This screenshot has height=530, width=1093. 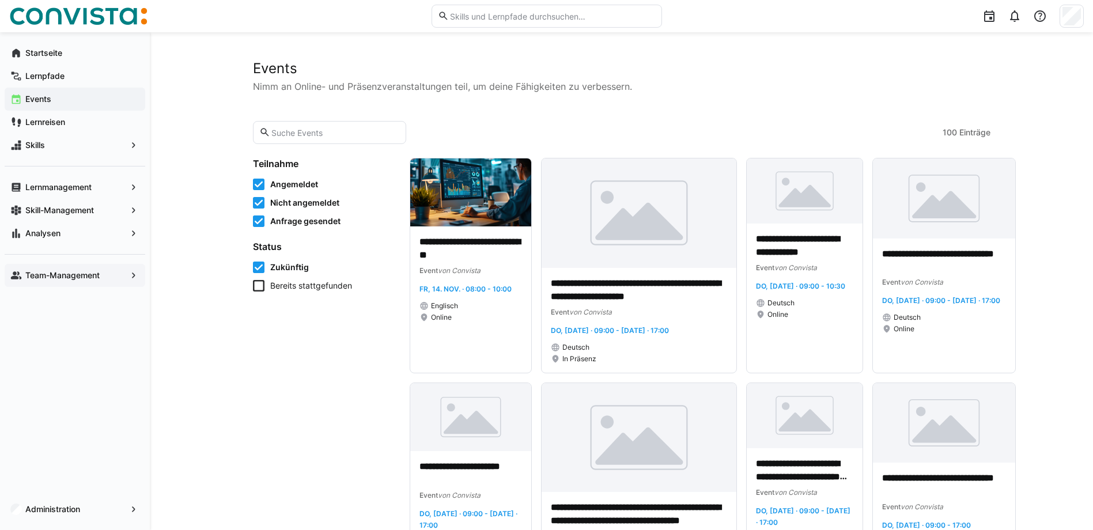 I want to click on h4: Teilnahme, so click(x=324, y=164).